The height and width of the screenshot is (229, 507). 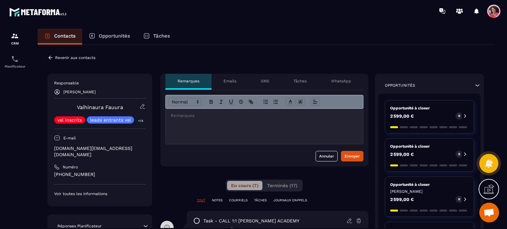 I want to click on img: formation, so click(x=15, y=36).